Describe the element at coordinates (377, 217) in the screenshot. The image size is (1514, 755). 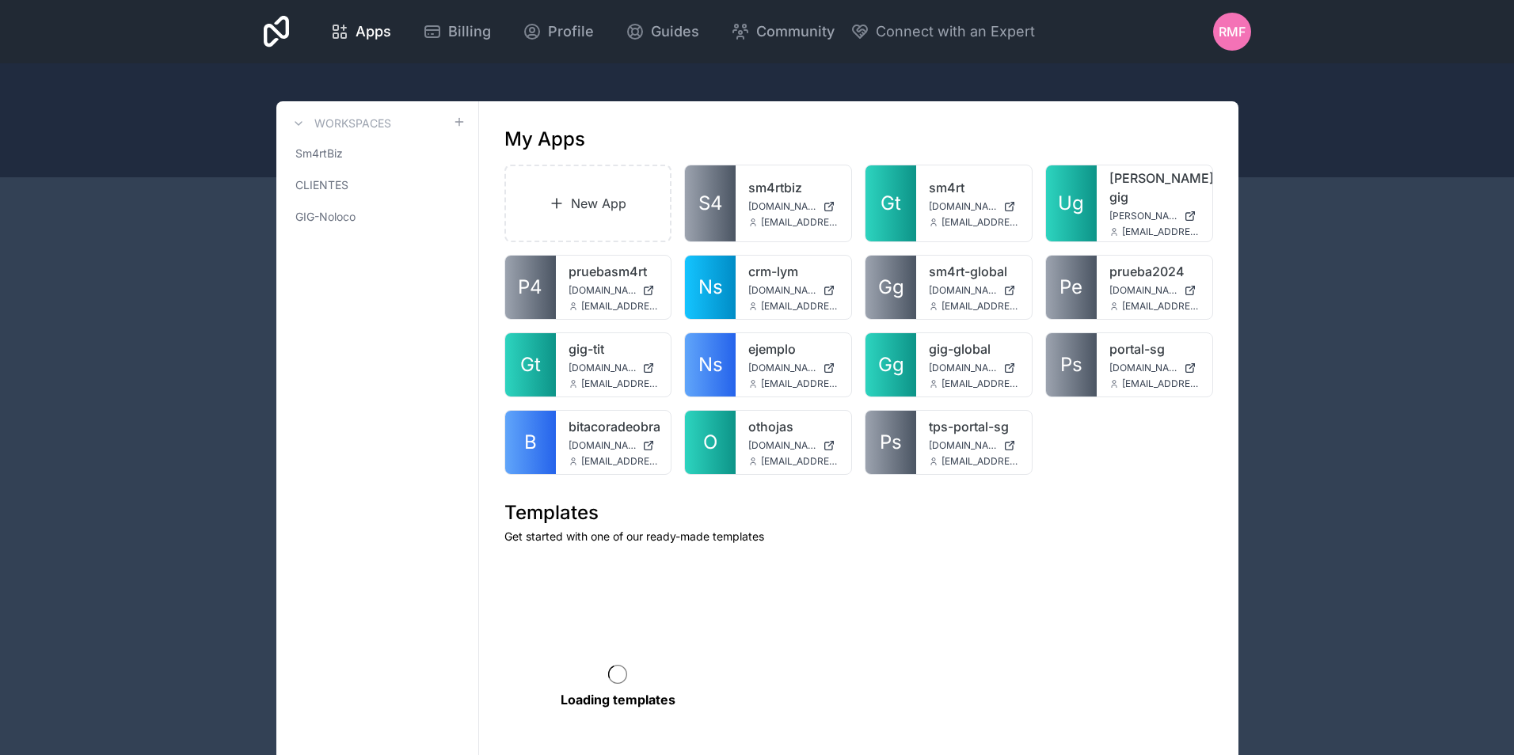
I see `a: GIG-Noloco` at that location.